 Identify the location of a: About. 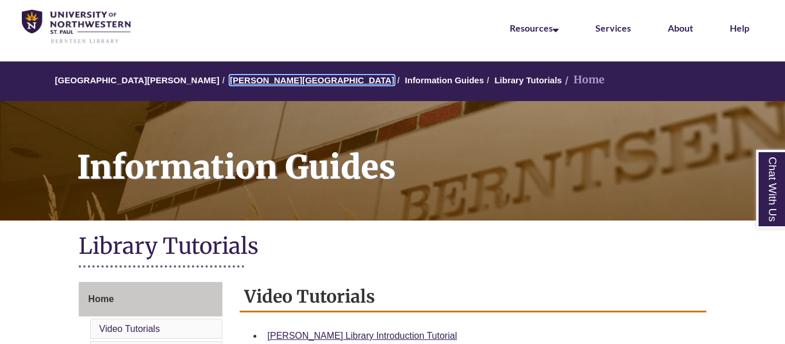
(680, 28).